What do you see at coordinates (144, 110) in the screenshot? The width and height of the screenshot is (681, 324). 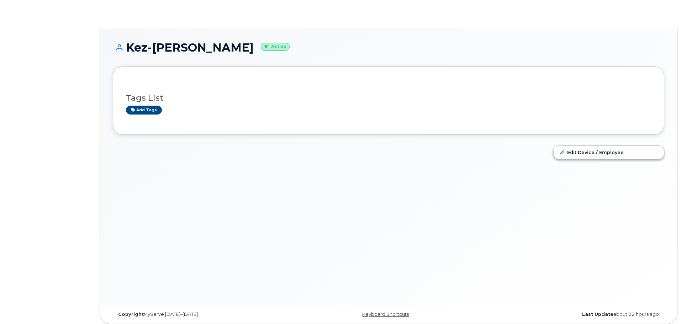 I see `a: Add tags` at bounding box center [144, 110].